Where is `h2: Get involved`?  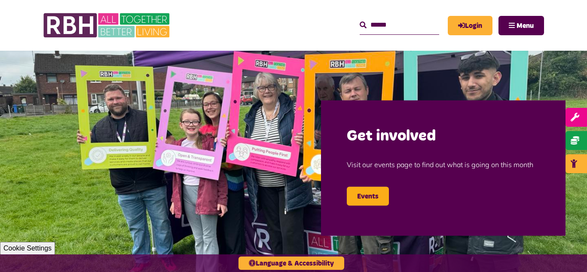
h2: Get involved is located at coordinates (443, 136).